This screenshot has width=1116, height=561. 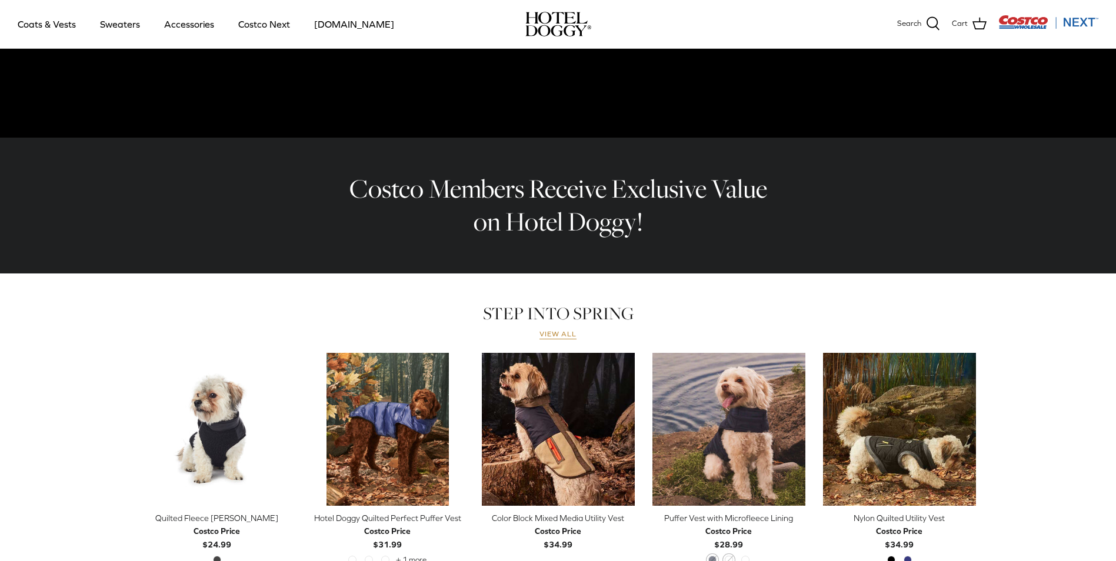 I want to click on span: STEP INTO SPRING, so click(x=558, y=314).